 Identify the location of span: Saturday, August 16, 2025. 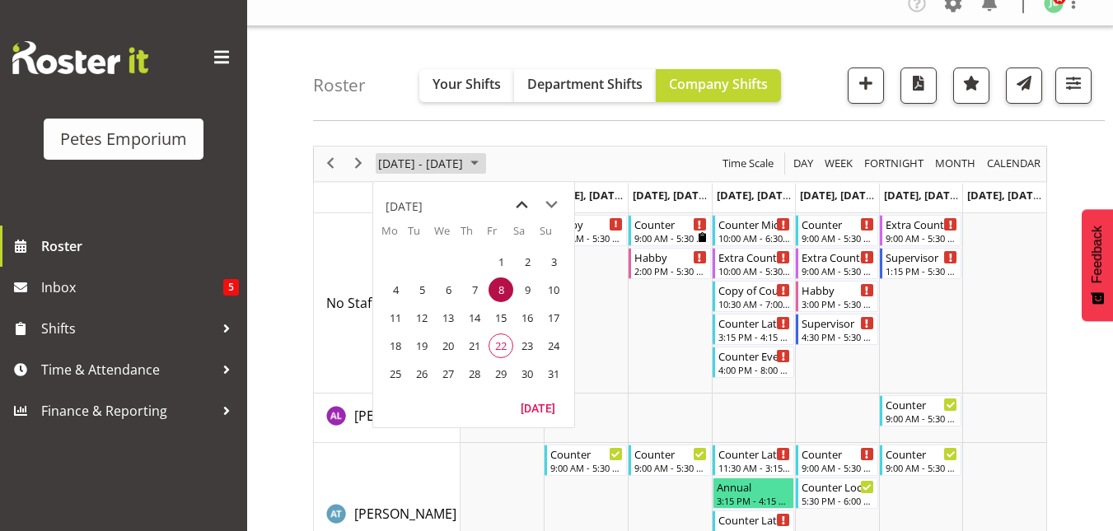
(527, 318).